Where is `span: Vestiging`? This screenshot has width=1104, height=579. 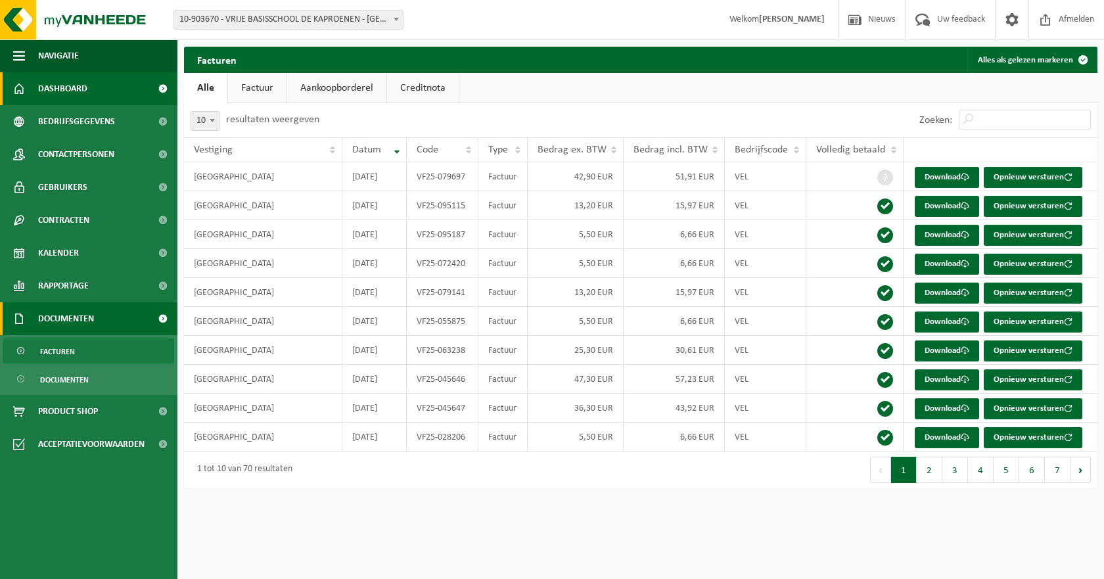 span: Vestiging is located at coordinates (213, 150).